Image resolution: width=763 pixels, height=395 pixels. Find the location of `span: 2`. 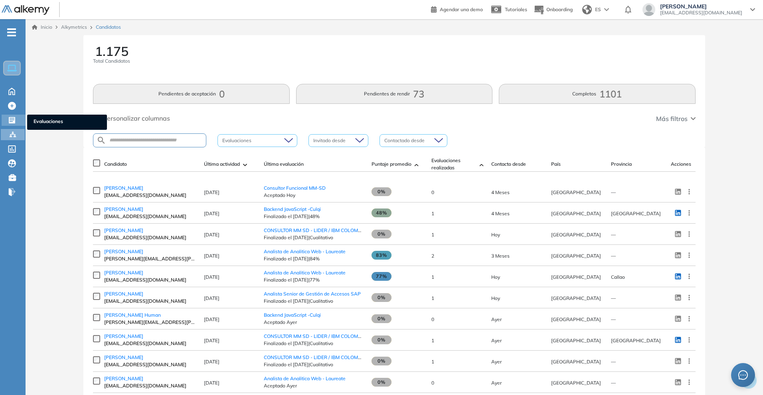

span: 2 is located at coordinates (432, 255).